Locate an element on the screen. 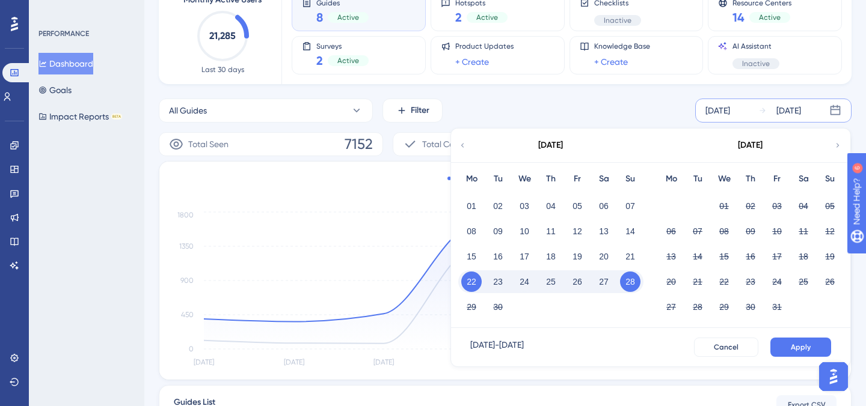 This screenshot has width=866, height=406. span: Total Completion is located at coordinates (455, 144).